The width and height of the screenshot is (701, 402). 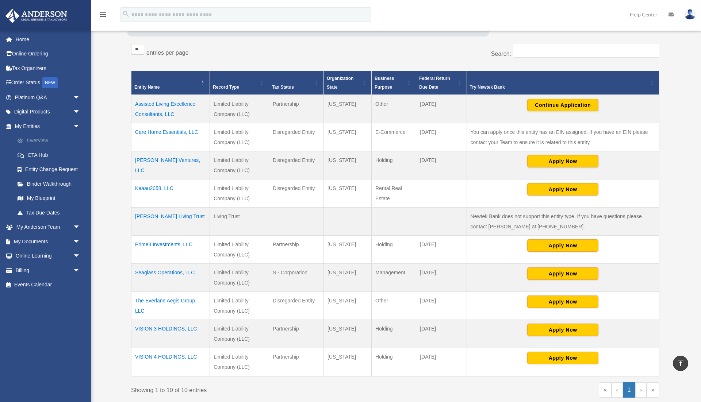 I want to click on th: Record Type: Activate to sort, so click(x=240, y=83).